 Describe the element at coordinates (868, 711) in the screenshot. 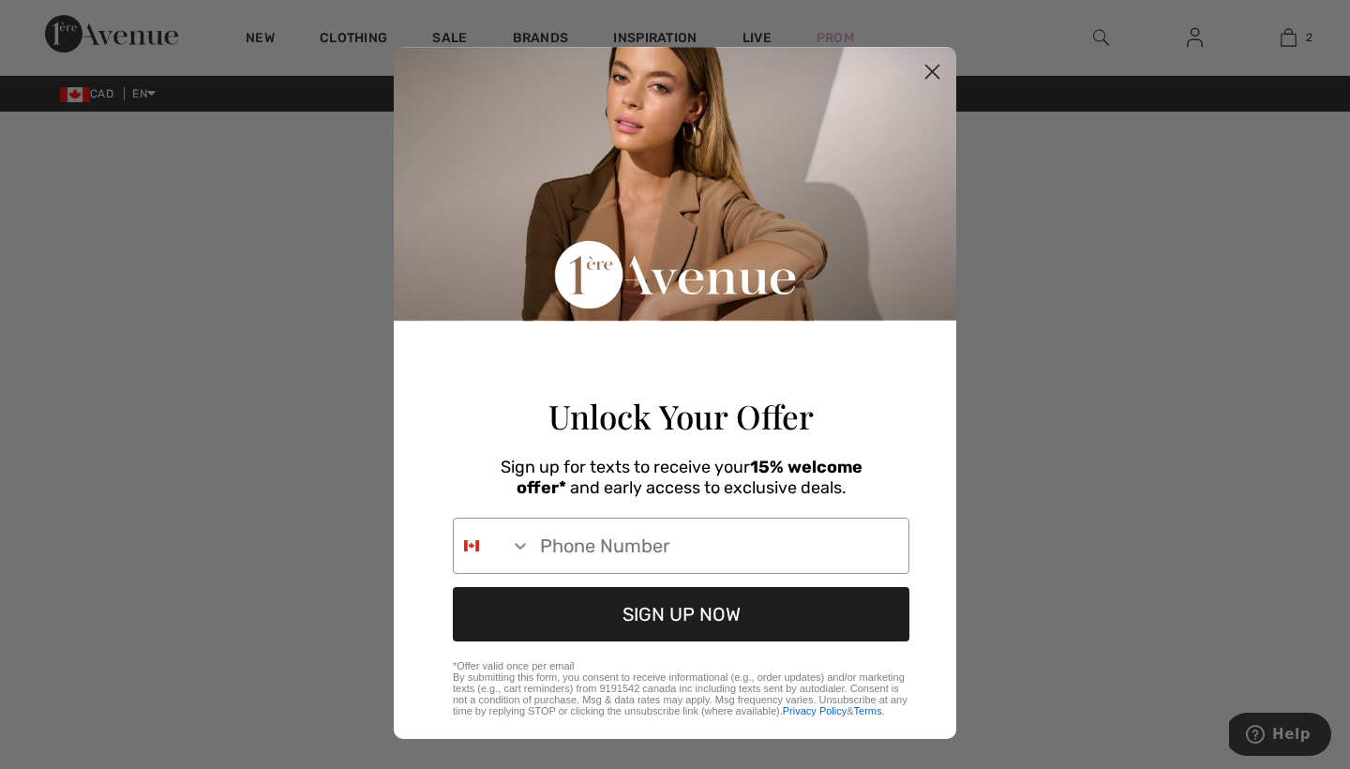

I see `a: Terms` at that location.